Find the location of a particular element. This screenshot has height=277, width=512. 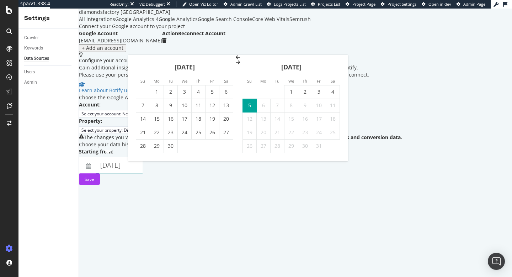

a: Learn about Botify use cases with Google Analytics is located at coordinates (240, 88).